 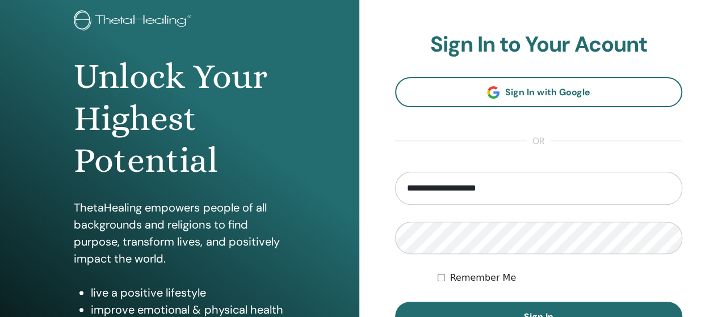 I want to click on h2: Sign In to Your Acount, so click(x=539, y=45).